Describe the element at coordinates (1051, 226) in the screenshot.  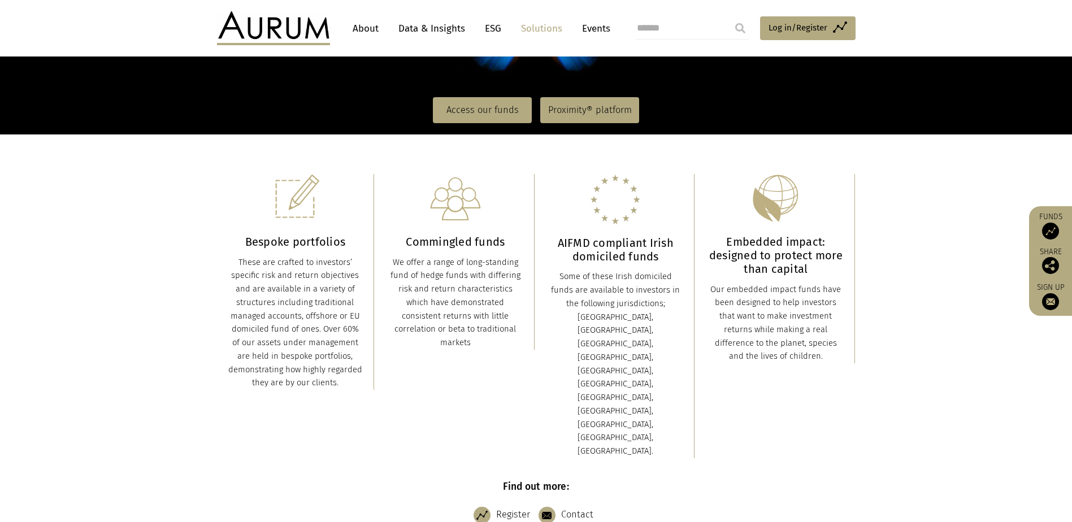
I see `a: Funds` at that location.